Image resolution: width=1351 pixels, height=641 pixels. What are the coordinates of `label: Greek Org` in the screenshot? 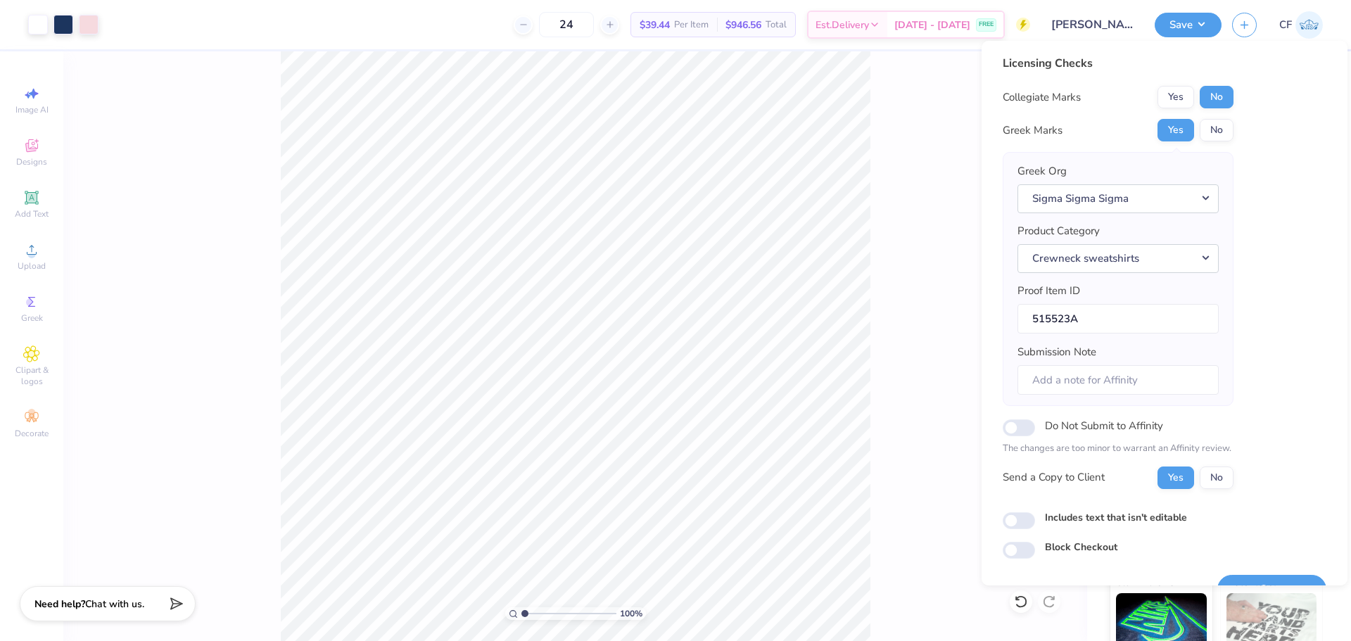 It's located at (1042, 171).